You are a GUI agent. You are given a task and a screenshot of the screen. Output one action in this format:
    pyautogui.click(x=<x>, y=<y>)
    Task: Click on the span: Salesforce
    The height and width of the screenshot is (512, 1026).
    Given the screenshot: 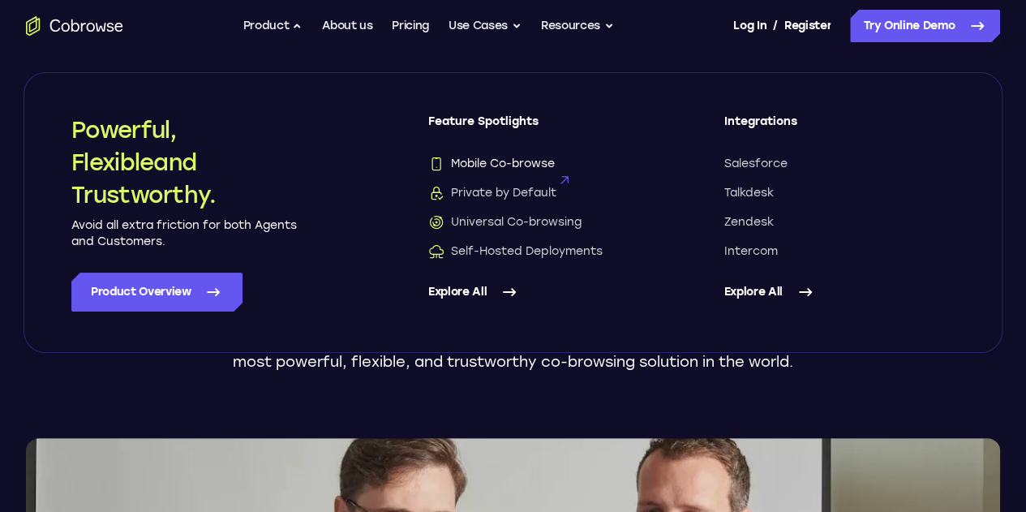 What is the action you would take?
    pyautogui.click(x=756, y=164)
    